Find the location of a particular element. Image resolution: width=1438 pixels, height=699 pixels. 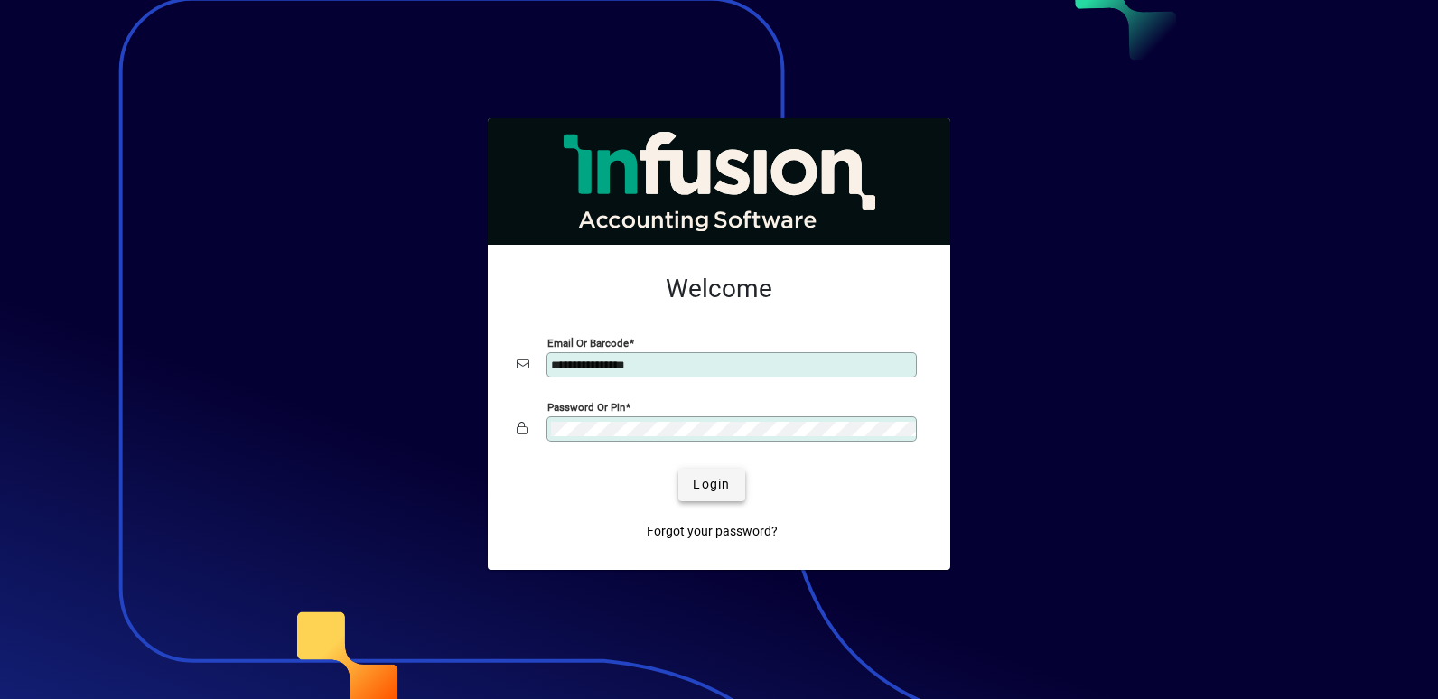

a: Forgot your password? is located at coordinates (712, 532).